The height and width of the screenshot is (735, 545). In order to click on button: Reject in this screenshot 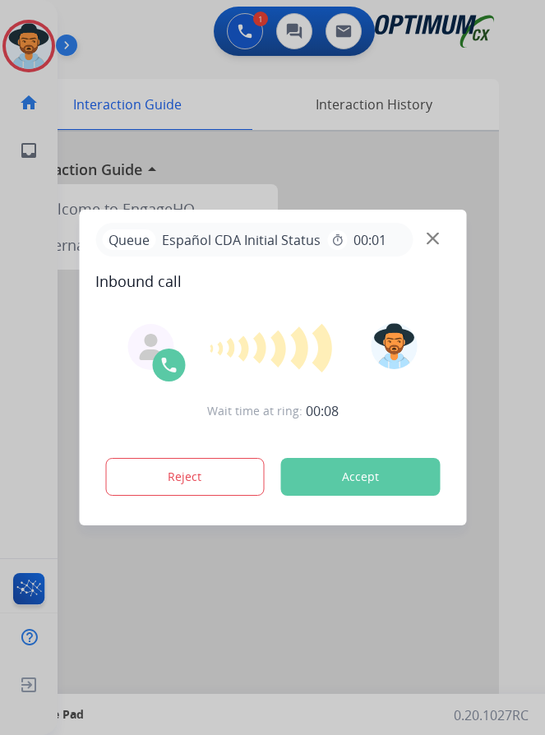, I will do `click(185, 477)`.